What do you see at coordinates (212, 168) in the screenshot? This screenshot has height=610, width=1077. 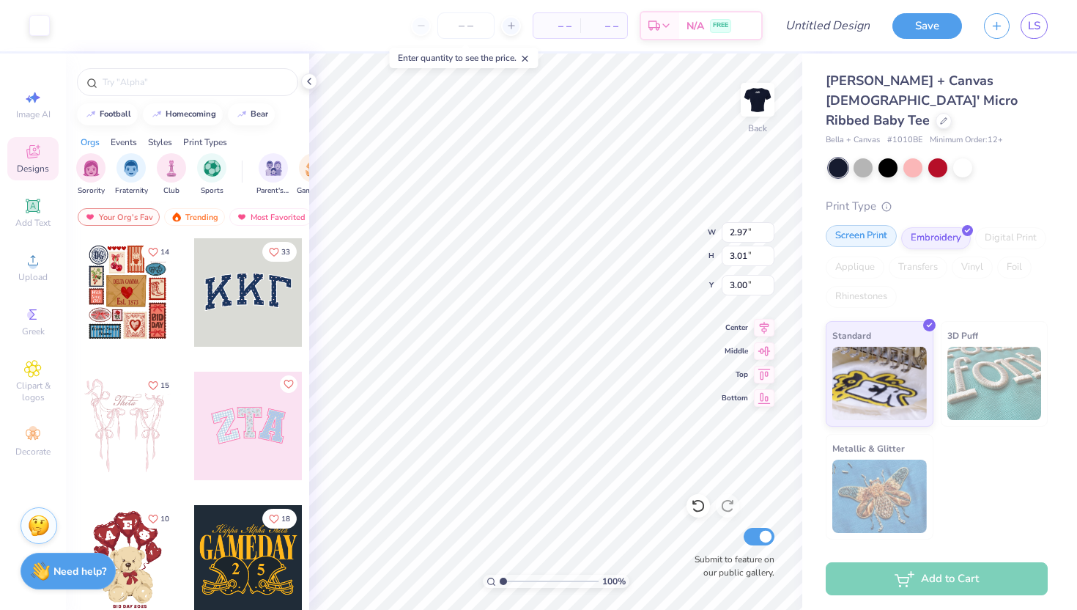 I see `img: Sports Image` at bounding box center [212, 168].